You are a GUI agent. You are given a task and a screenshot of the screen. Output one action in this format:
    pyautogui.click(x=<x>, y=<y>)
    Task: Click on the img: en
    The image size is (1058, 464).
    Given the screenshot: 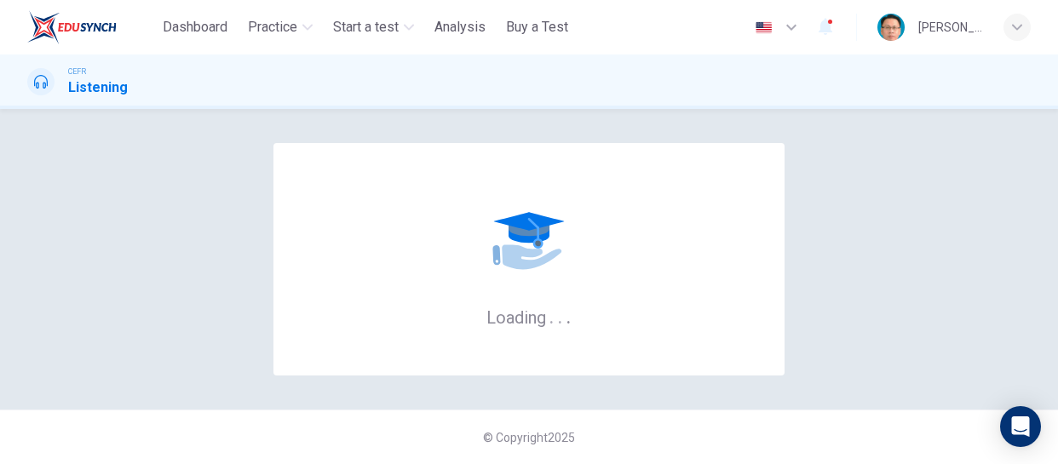 What is the action you would take?
    pyautogui.click(x=763, y=27)
    